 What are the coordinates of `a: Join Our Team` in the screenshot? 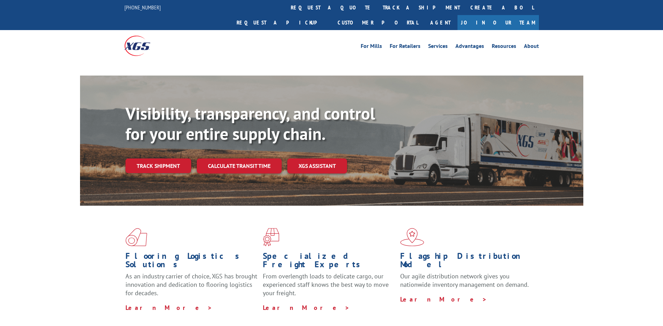 It's located at (498, 22).